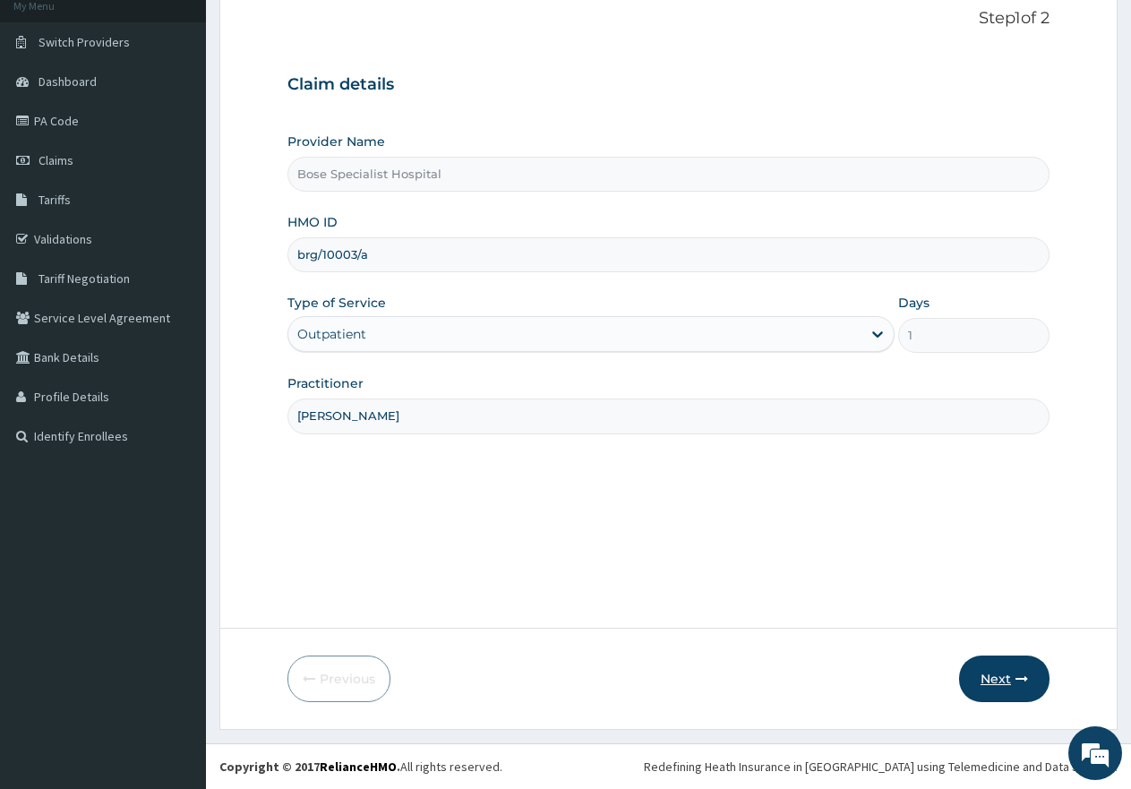 The image size is (1131, 789). I want to click on input: Enter Name, so click(668, 415).